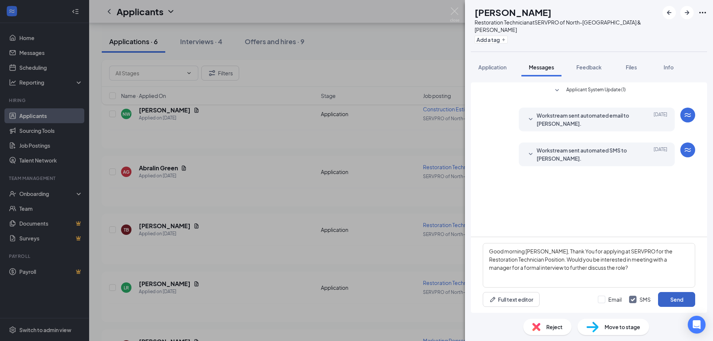 The width and height of the screenshot is (713, 341). I want to click on svg: Pen, so click(493, 300).